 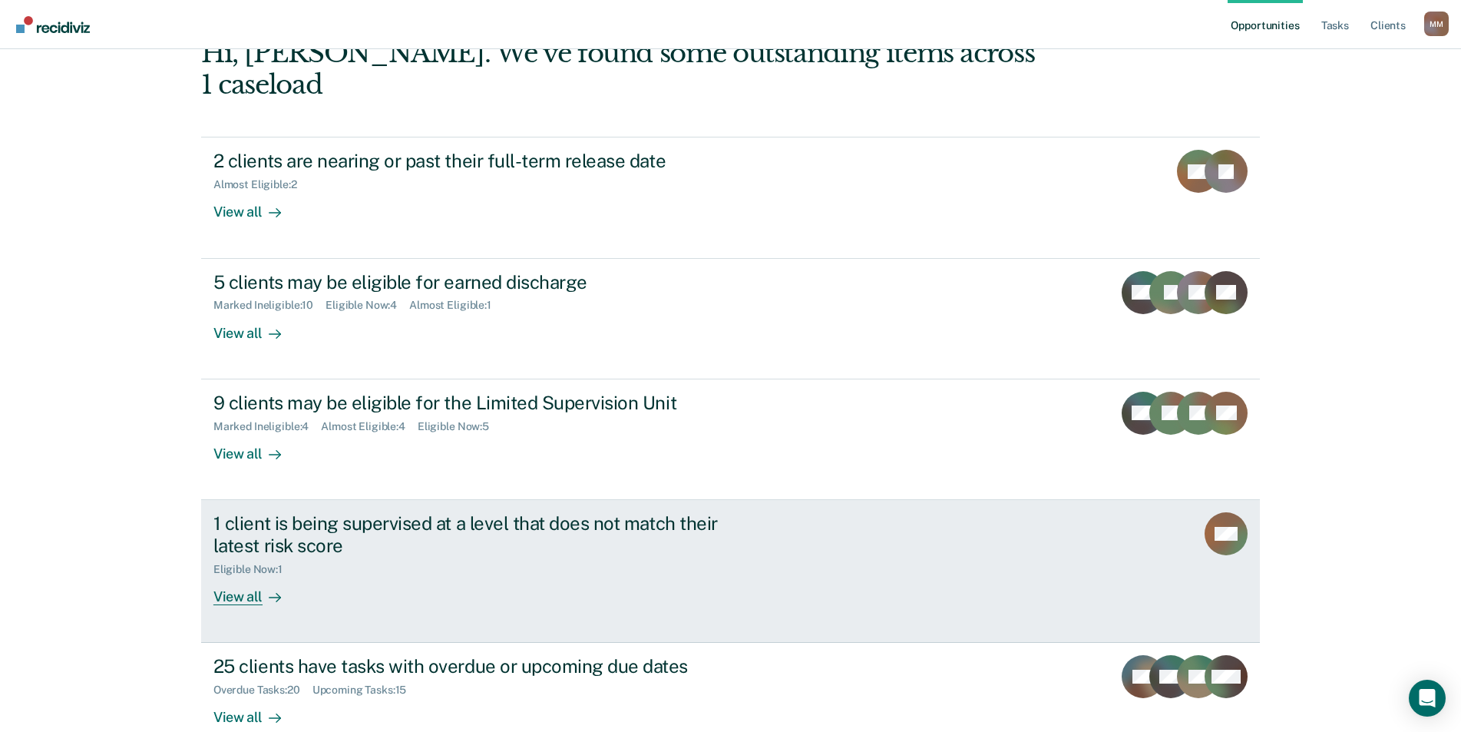 I want to click on div: M M, so click(x=1436, y=24).